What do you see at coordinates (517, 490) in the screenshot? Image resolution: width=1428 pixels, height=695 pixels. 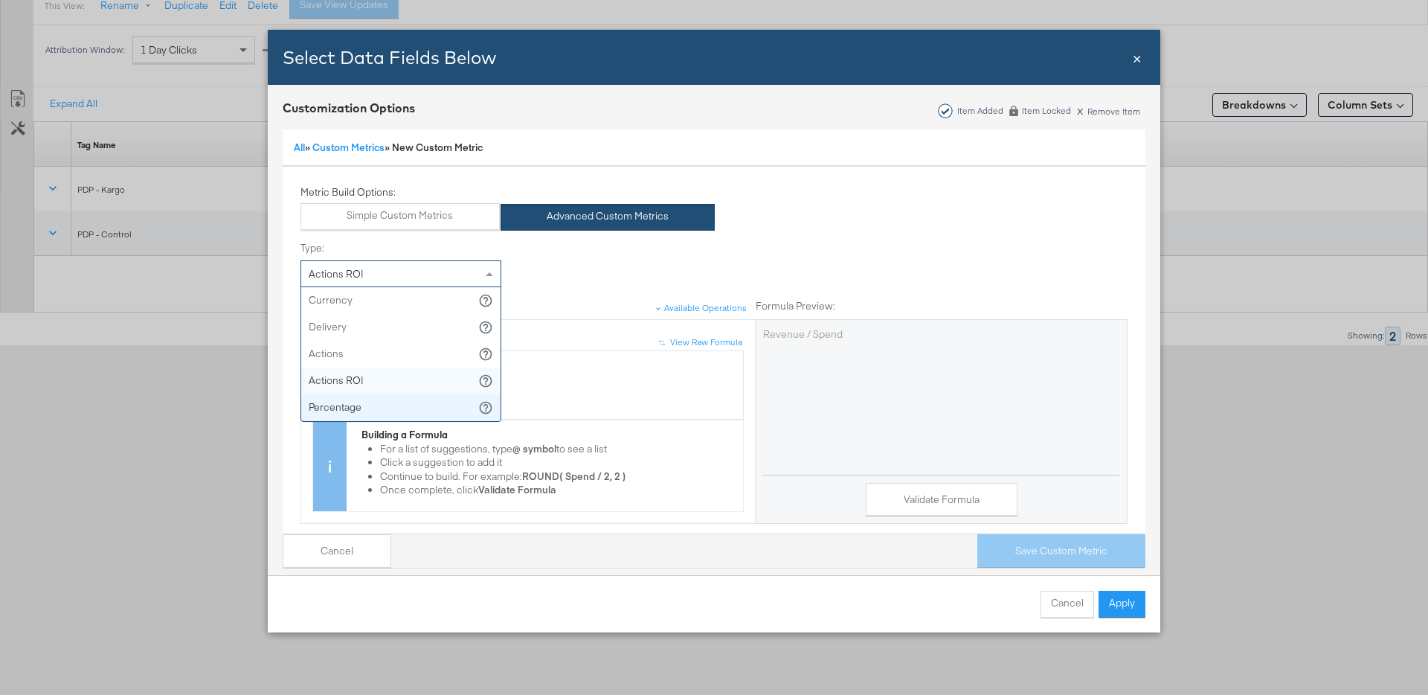 I see `strong: Validate Formula` at bounding box center [517, 490].